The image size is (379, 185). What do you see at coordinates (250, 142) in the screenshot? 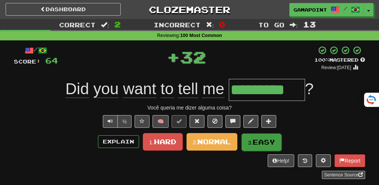
I see `small: 3.` at bounding box center [250, 142].